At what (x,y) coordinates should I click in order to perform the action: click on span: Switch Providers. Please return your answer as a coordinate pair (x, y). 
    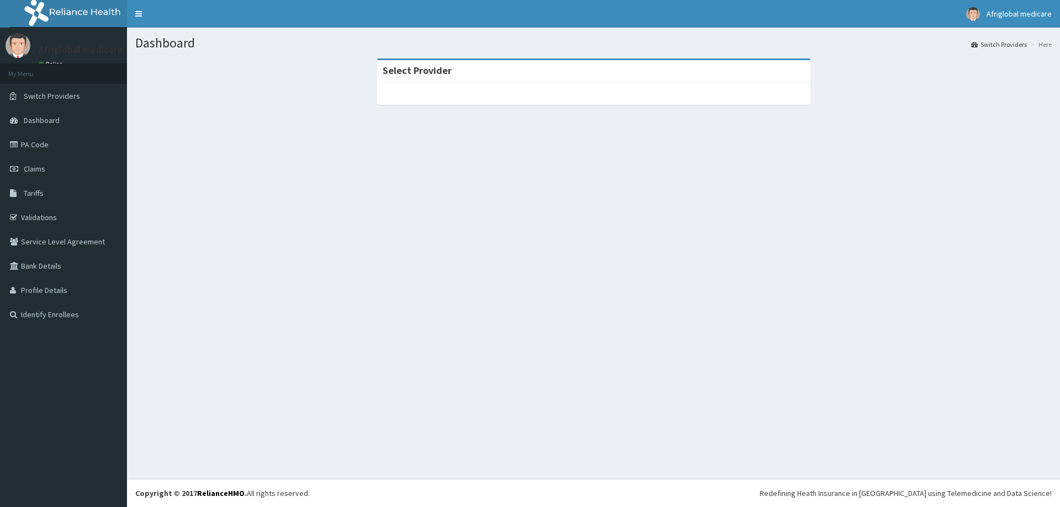
    Looking at the image, I should click on (52, 96).